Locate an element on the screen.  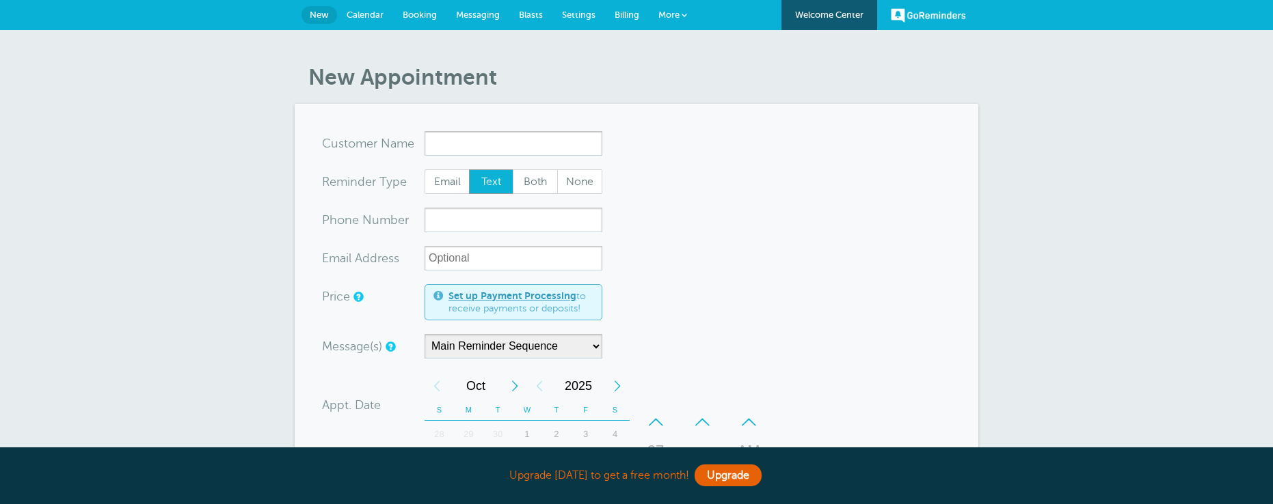
div: Next Year is located at coordinates (617, 386).